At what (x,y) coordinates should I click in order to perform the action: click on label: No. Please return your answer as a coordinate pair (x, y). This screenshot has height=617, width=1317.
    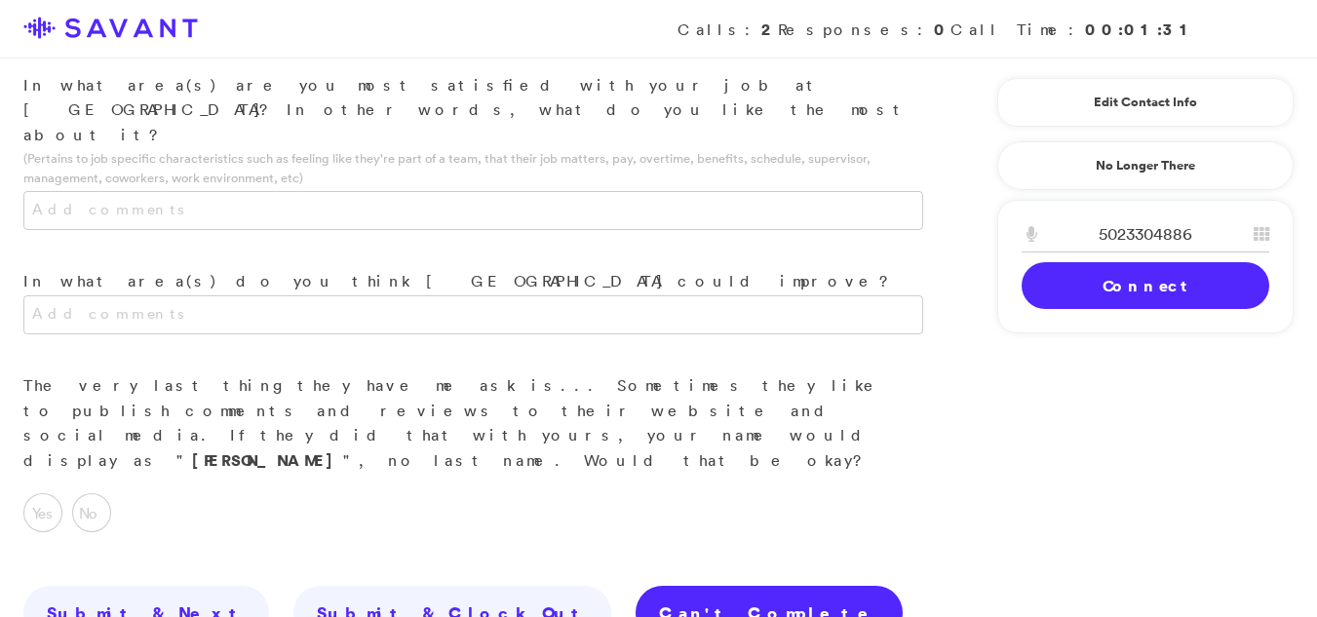
    Looking at the image, I should click on (92, 513).